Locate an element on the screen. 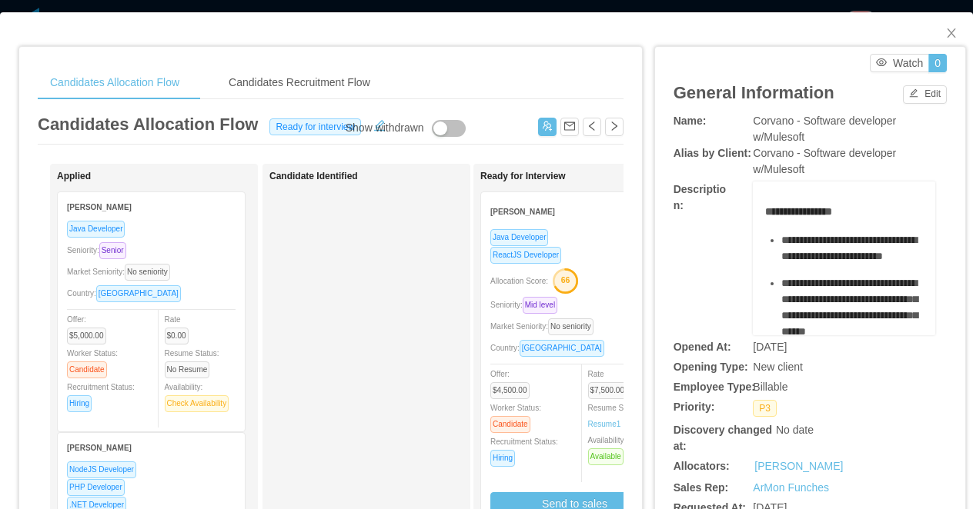  div: Candidates Recruitment Flow is located at coordinates (299, 82).